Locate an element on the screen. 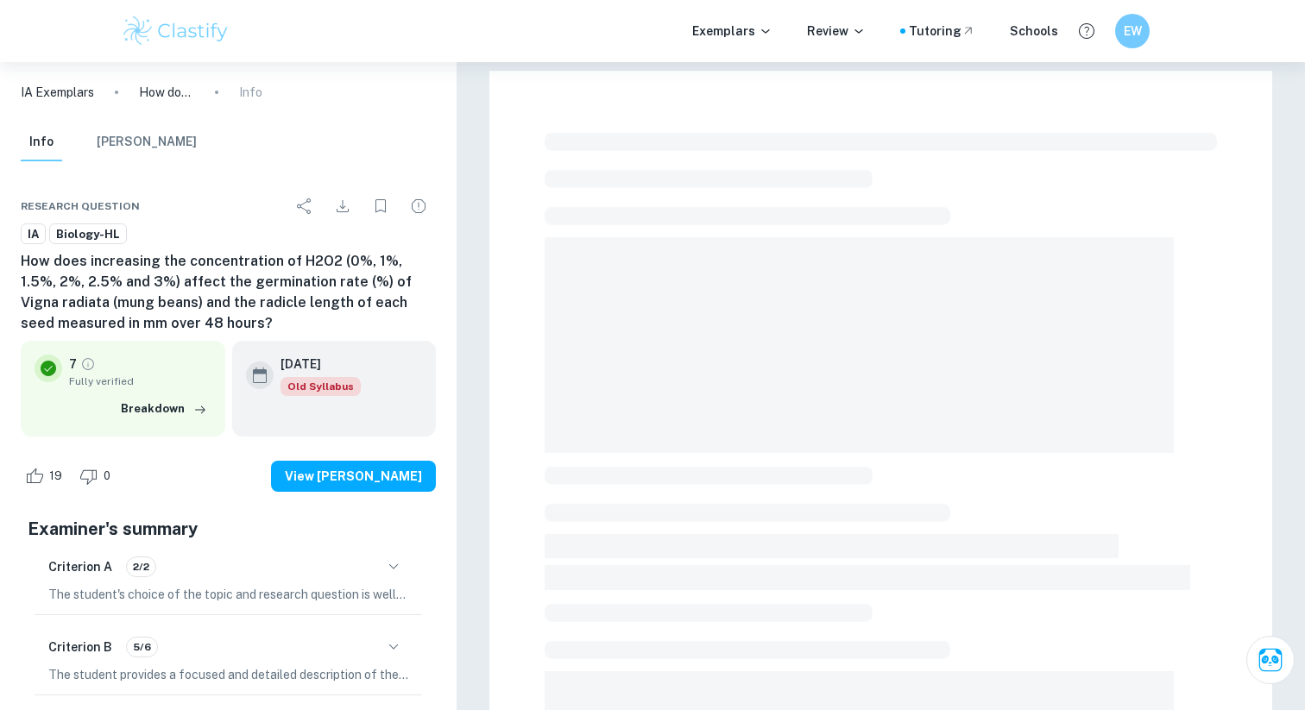 This screenshot has height=710, width=1305. span: 0 is located at coordinates (107, 476).